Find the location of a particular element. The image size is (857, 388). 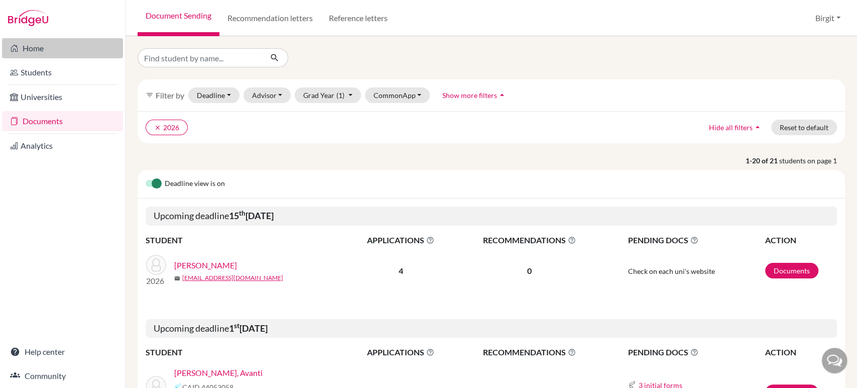

span: students on page 1 is located at coordinates (812, 160).